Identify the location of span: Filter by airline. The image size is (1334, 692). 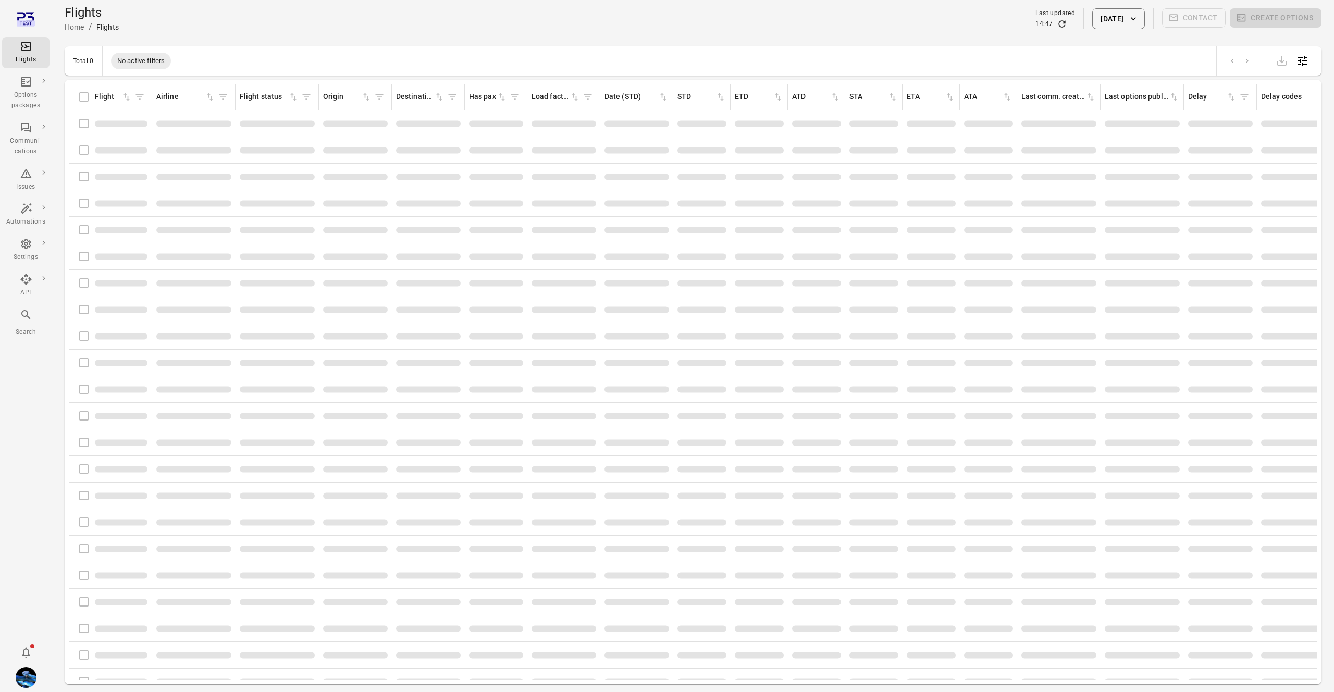
(223, 97).